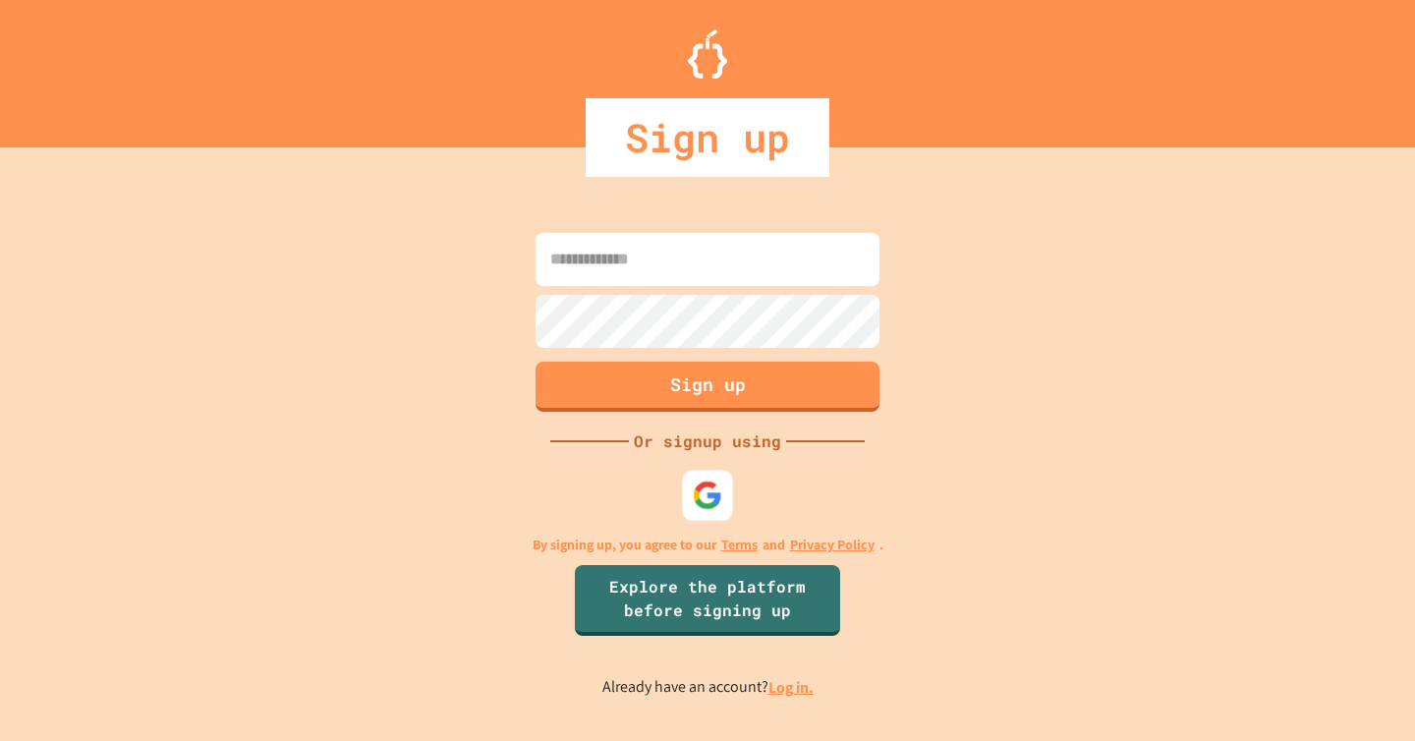 This screenshot has height=741, width=1415. Describe the element at coordinates (707, 441) in the screenshot. I see `div: Or signup using` at that location.